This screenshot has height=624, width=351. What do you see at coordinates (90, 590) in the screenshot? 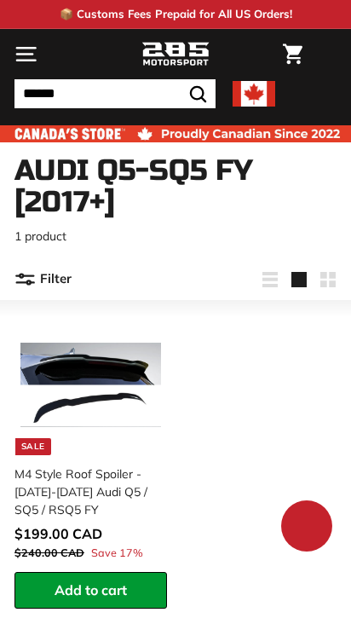
I see `span: Add to cart` at bounding box center [90, 590].